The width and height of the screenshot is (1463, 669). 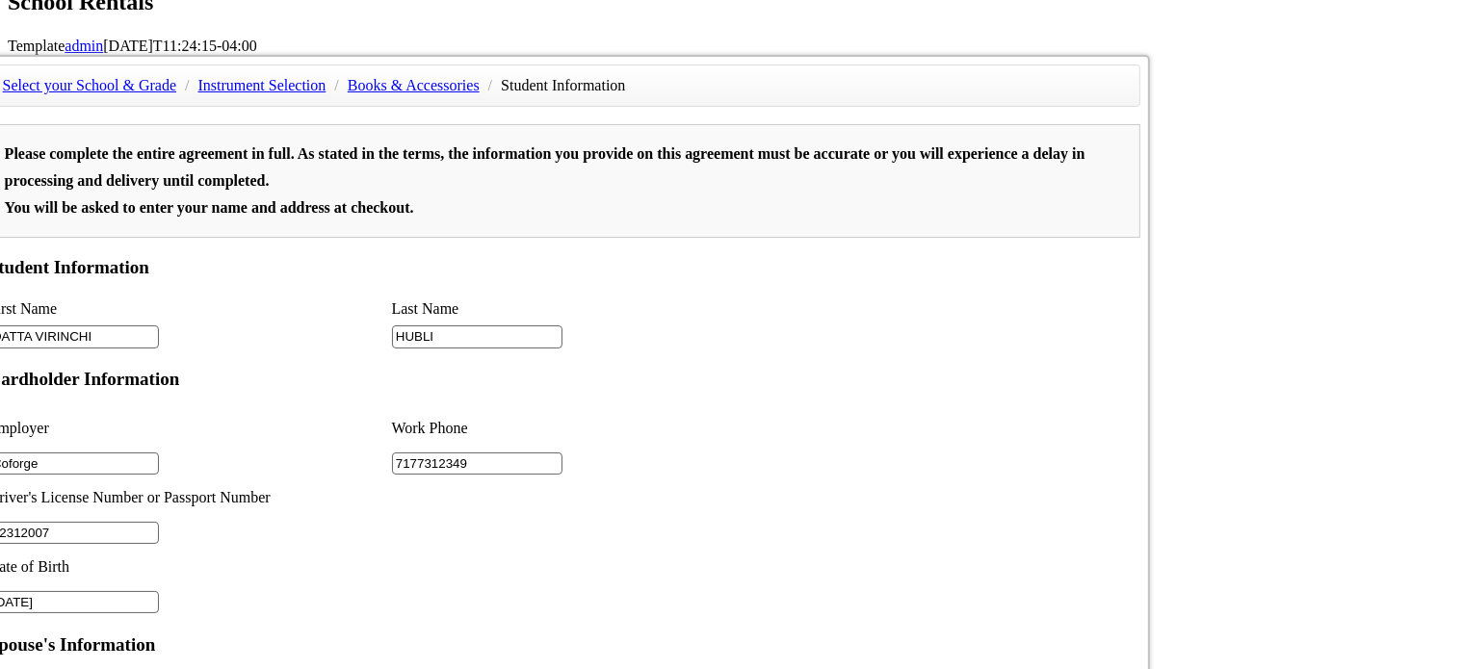 What do you see at coordinates (84, 45) in the screenshot?
I see `a: admin` at bounding box center [84, 45].